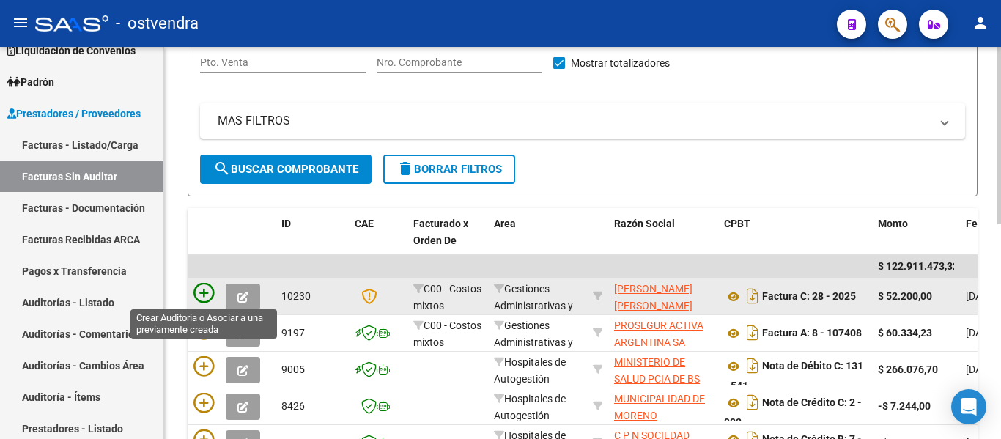 The height and width of the screenshot is (439, 1001). I want to click on datatable-header-cell: Razón Social, so click(663, 240).